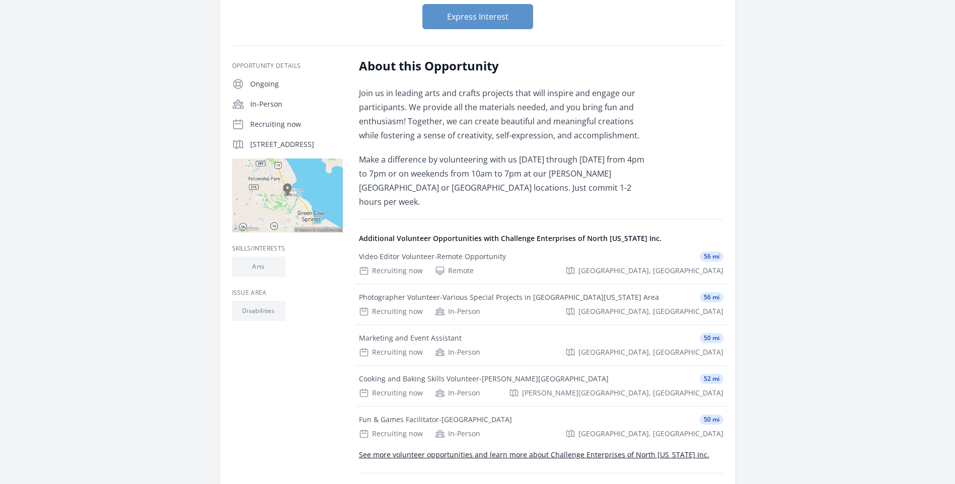  What do you see at coordinates (288, 195) in the screenshot?
I see `img: Map` at bounding box center [288, 195].